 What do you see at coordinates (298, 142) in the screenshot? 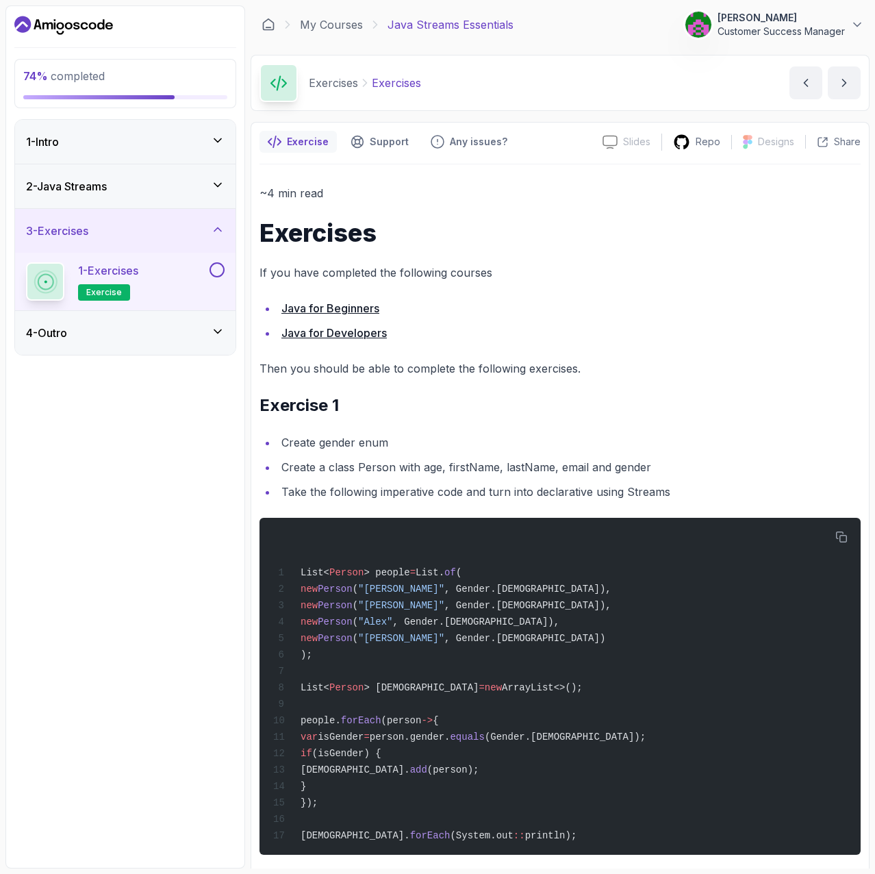
I see `button: notes button` at bounding box center [298, 142].